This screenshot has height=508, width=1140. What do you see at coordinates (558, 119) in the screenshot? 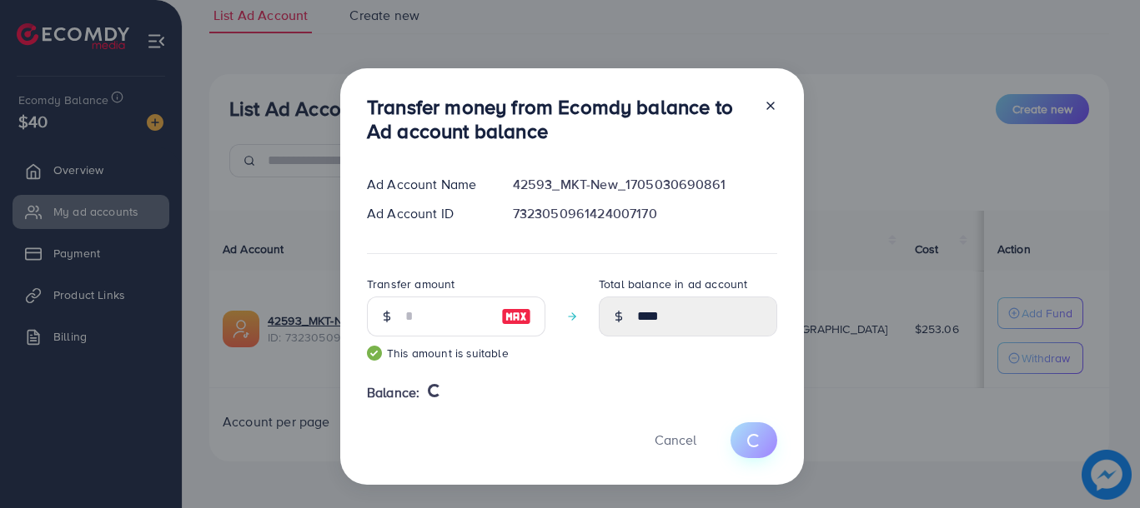
I see `h3: Transfer money from Ecomdy balance to Ad account balance` at bounding box center [558, 119].